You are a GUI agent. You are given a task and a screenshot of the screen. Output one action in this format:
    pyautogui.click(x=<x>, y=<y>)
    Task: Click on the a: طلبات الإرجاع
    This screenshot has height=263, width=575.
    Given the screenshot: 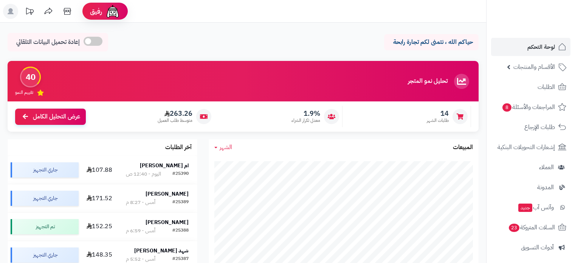 What is the action you would take?
    pyautogui.click(x=531, y=127)
    